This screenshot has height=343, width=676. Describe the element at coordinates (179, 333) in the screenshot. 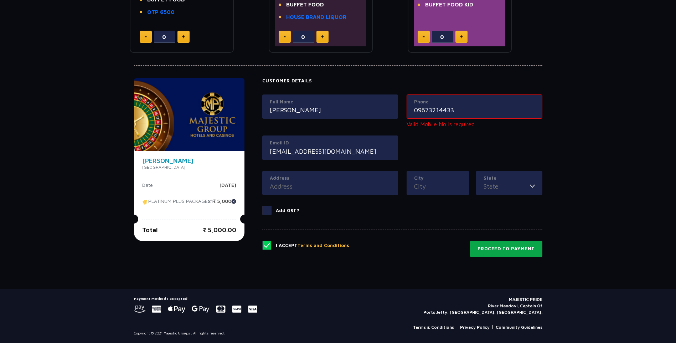

I see `p: Copyright © 2021 Majestic Groups . All rights reserved.` at that location.